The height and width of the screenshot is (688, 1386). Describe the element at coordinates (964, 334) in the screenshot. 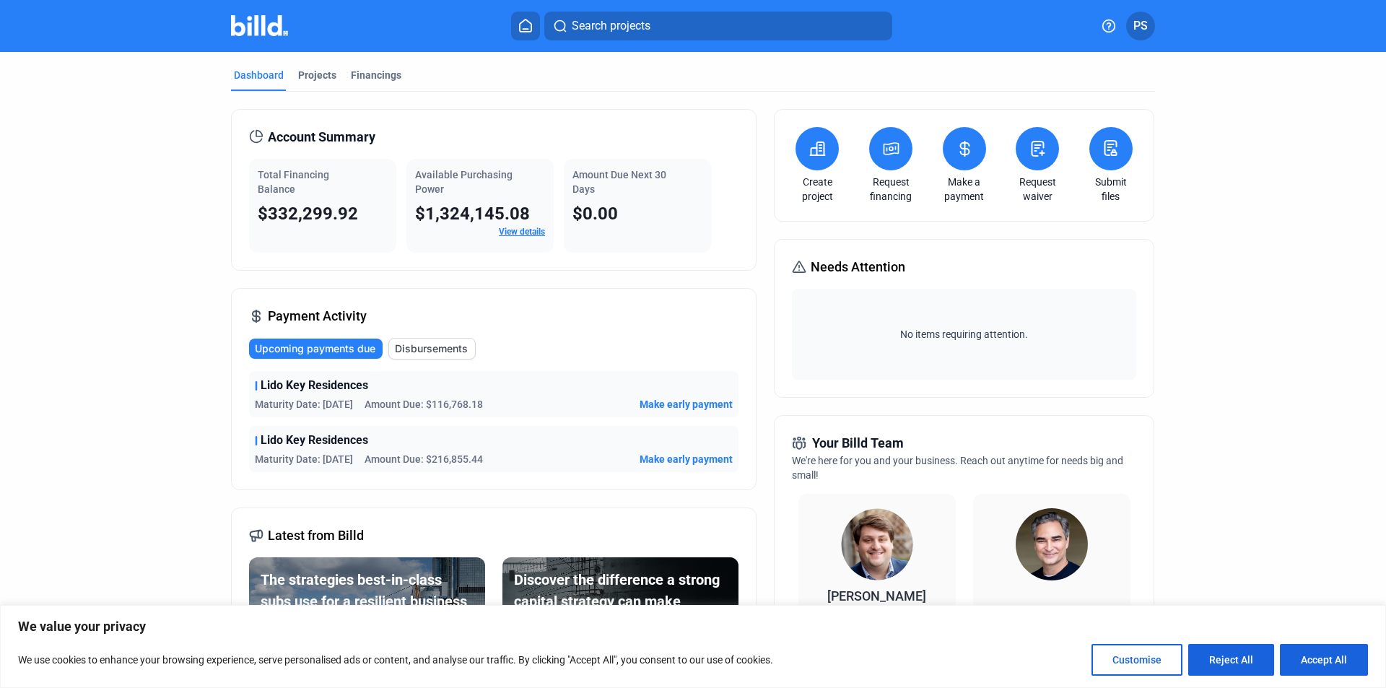

I see `span: No items requiring attention.` at that location.